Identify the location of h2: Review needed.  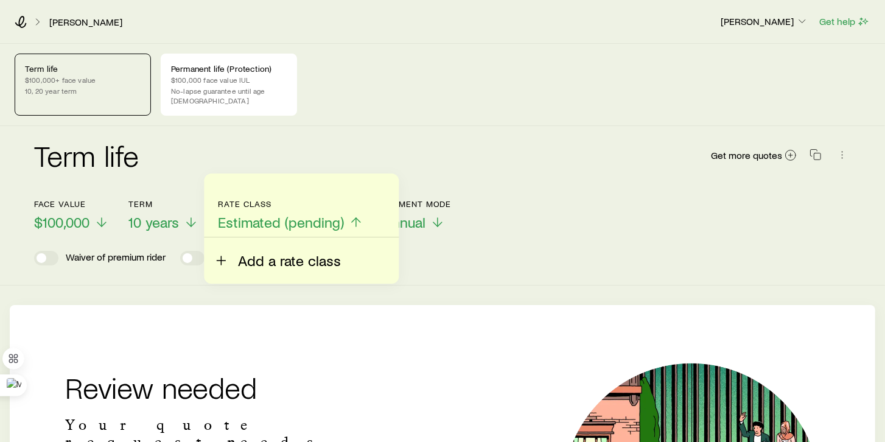
(221, 387).